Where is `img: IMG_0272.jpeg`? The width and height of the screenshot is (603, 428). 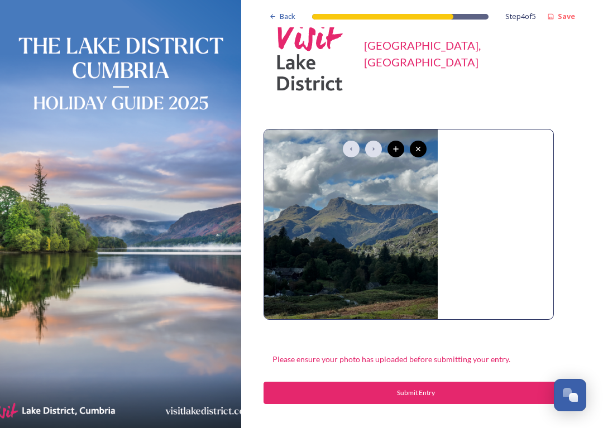
img: IMG_0272.jpeg is located at coordinates (351, 224).